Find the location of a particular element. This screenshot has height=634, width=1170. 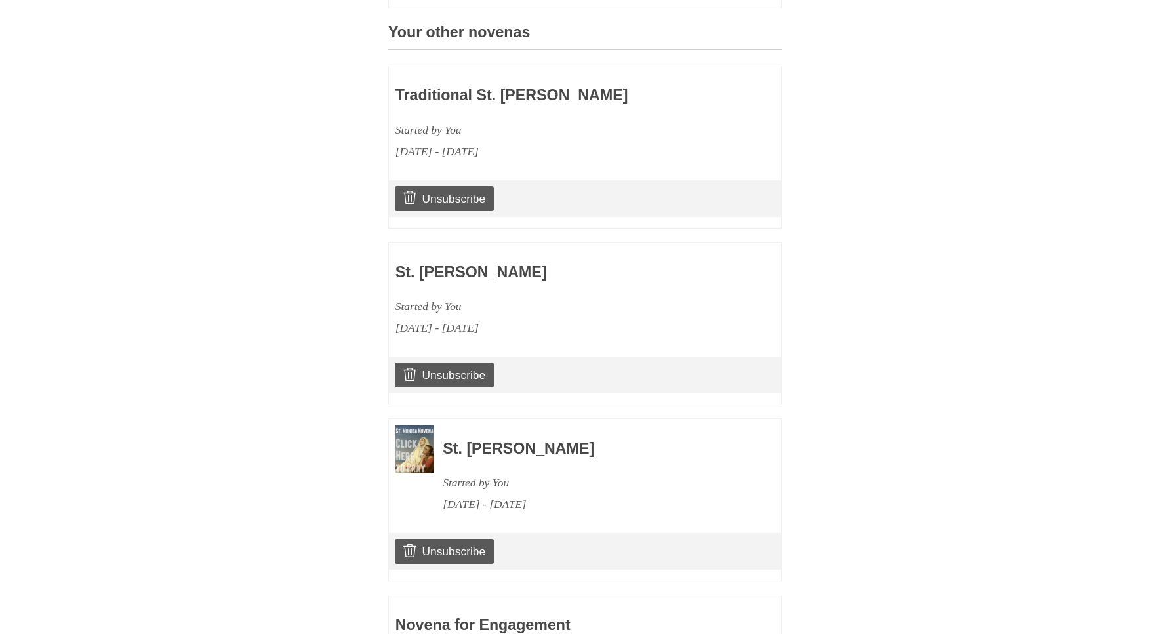

img: Novena image is located at coordinates (415, 449).